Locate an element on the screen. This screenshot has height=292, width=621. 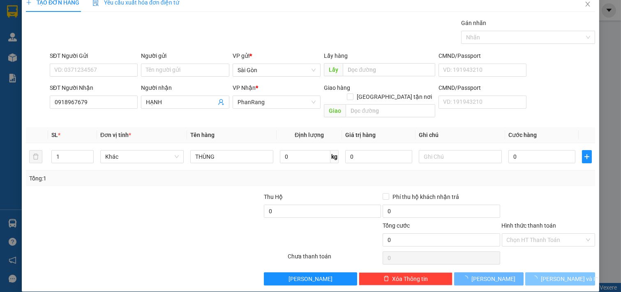
span: Lấy is located at coordinates (333, 70).